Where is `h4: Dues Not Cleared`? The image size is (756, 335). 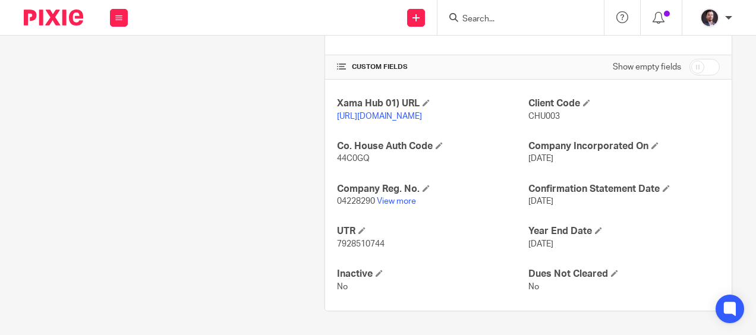
h4: Dues Not Cleared is located at coordinates (624, 274).